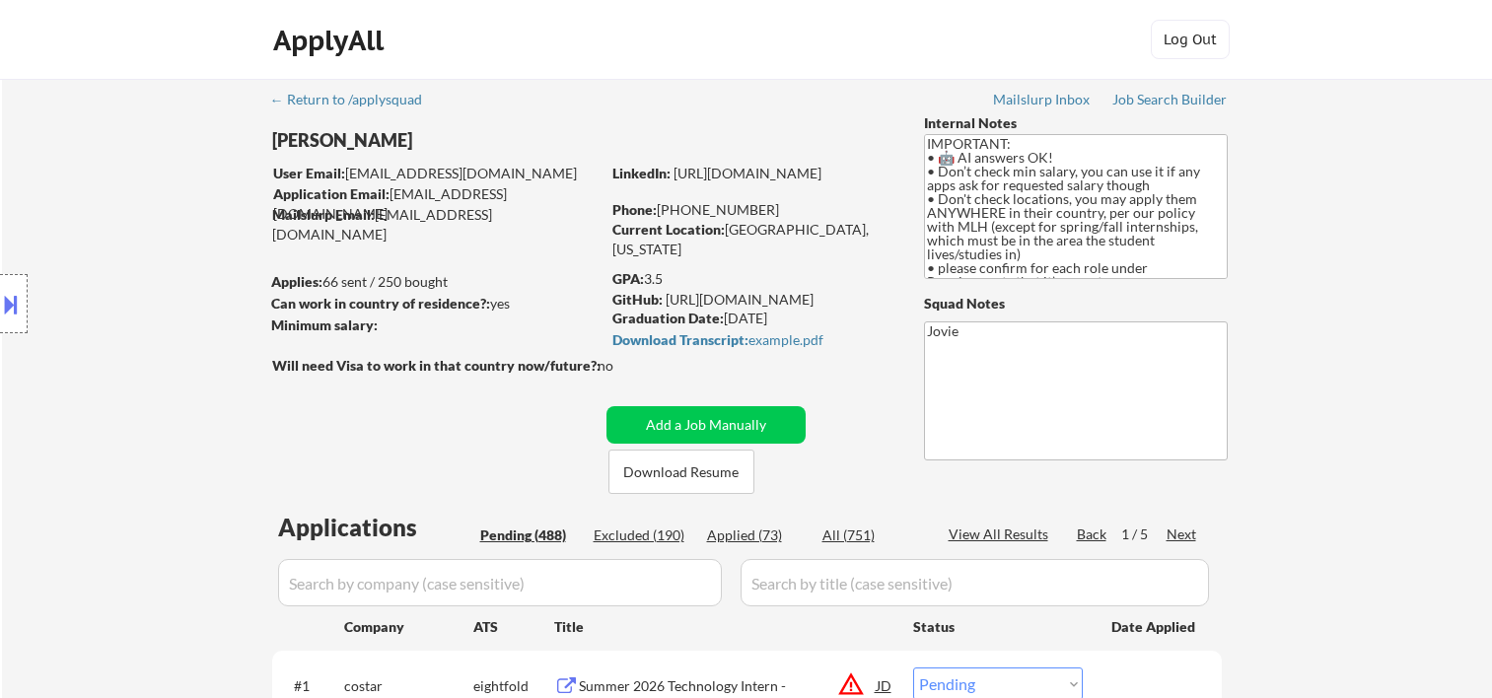  I want to click on strong: Will need Visa to work in that country now/future?:, so click(436, 365).